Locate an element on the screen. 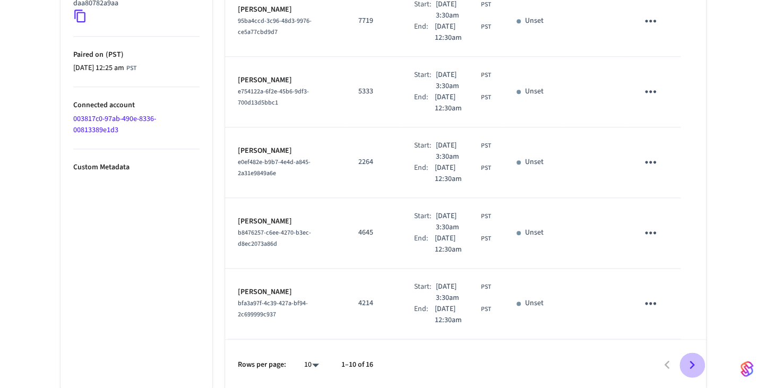 This screenshot has width=766, height=388. span: 95ba4ccd-3c96-48d3-9976-ce5a77cbd9d7 is located at coordinates (274, 27).